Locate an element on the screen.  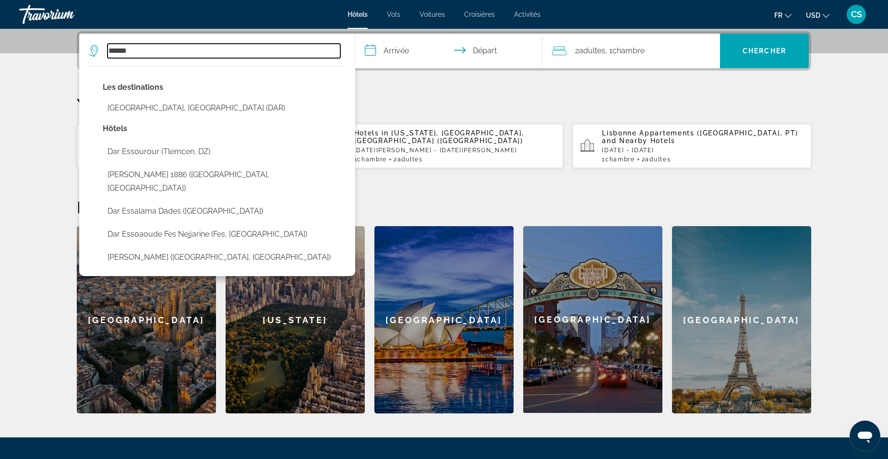
button: Search is located at coordinates (764, 51).